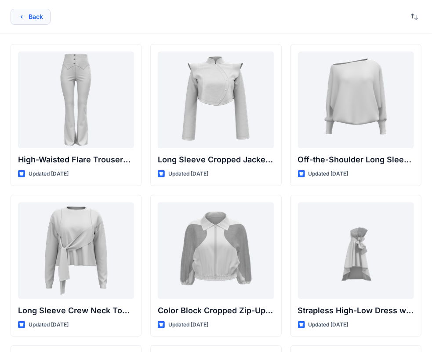 This screenshot has width=432, height=352. What do you see at coordinates (216, 310) in the screenshot?
I see `p: Color Block Cropped Zip-Up Jacket with Sheer Sleeves` at bounding box center [216, 310].